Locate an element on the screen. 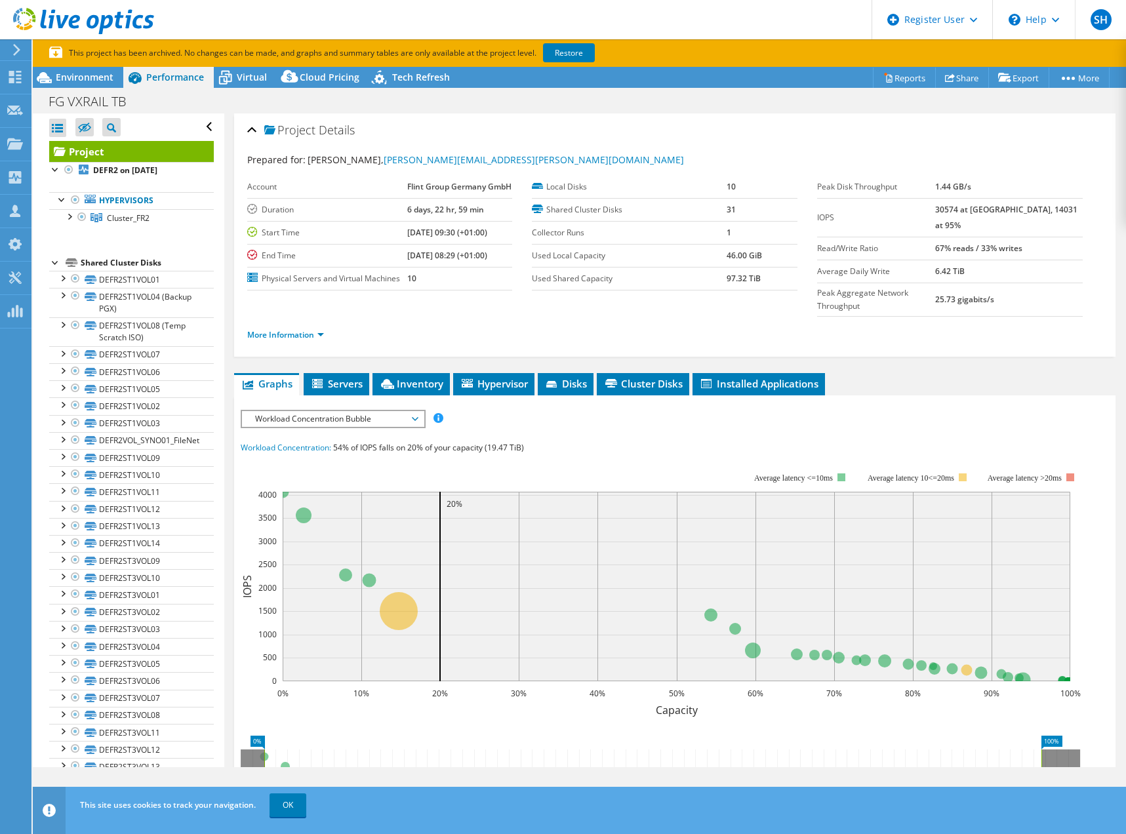 The width and height of the screenshot is (1126, 834). a: DEFR2ST3VOL03 is located at coordinates (131, 630).